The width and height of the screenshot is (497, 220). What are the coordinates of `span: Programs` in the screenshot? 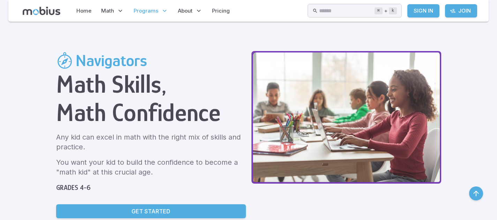 It's located at (146, 11).